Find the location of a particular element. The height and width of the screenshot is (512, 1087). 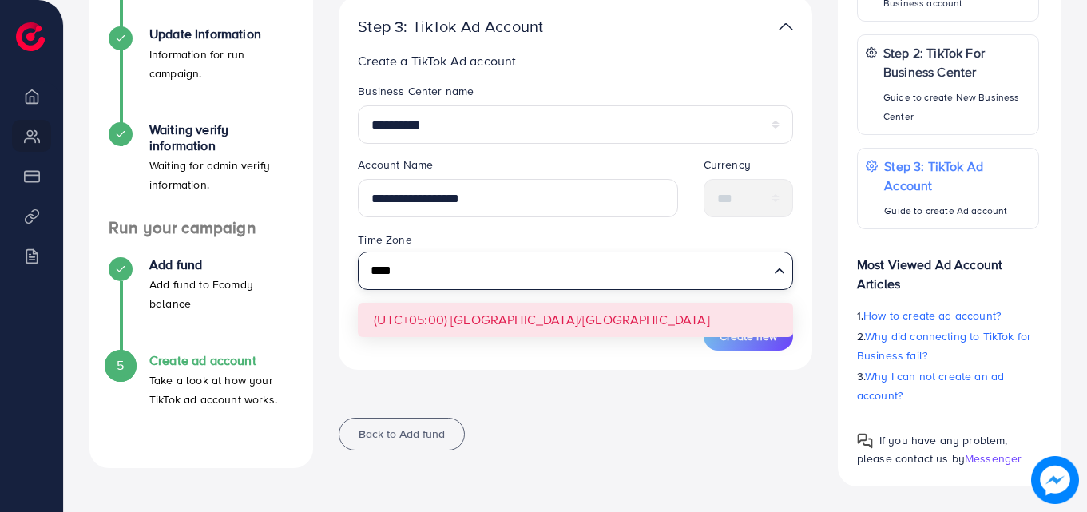

button: Back to Add fund is located at coordinates (402, 434).